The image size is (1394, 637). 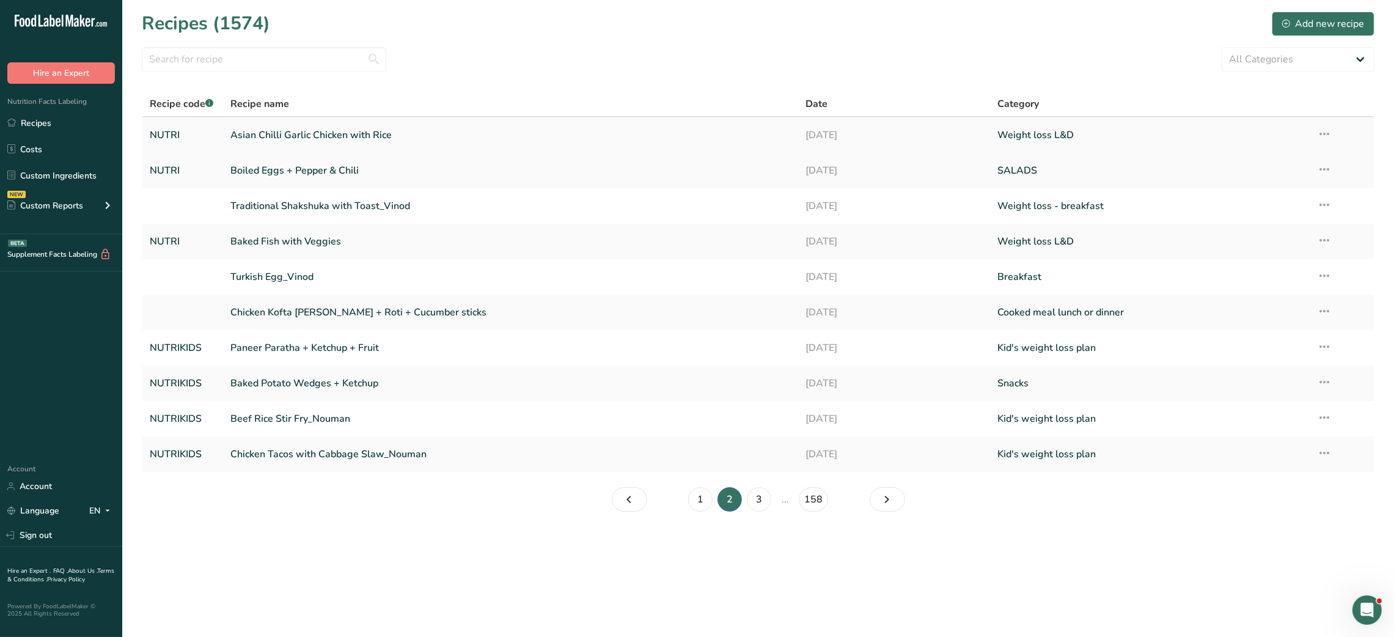 What do you see at coordinates (29, 571) in the screenshot?
I see `a: Hire an Expert .` at bounding box center [29, 571].